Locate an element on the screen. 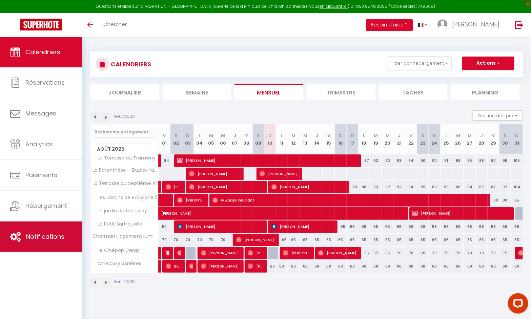  span: Le jardin du tramway is located at coordinates (120, 211).